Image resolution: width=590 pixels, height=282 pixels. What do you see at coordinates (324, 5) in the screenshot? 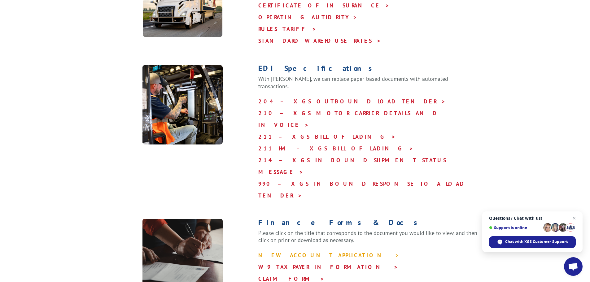
I see `a: CERTIFICATE OF INSURANCE >` at bounding box center [324, 5].